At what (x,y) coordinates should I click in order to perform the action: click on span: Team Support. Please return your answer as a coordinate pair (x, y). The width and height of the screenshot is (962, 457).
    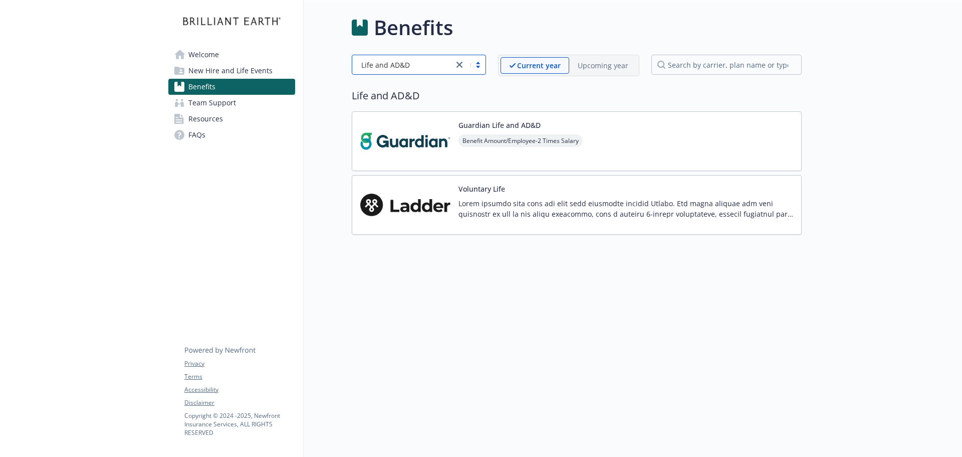
    Looking at the image, I should click on (212, 103).